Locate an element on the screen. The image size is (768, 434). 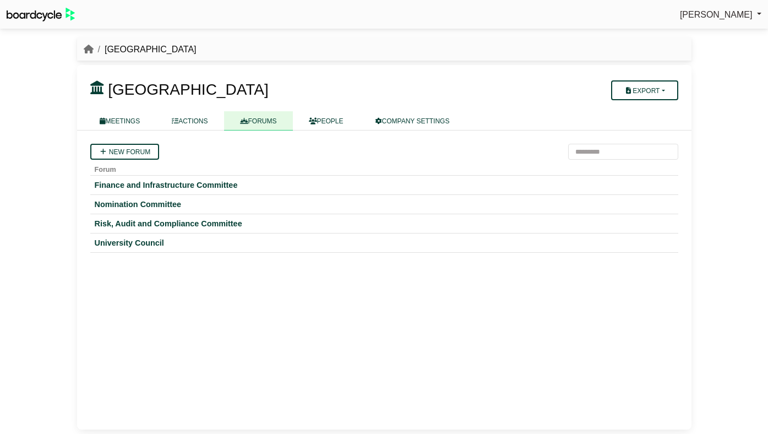
a: University Council is located at coordinates (384, 243).